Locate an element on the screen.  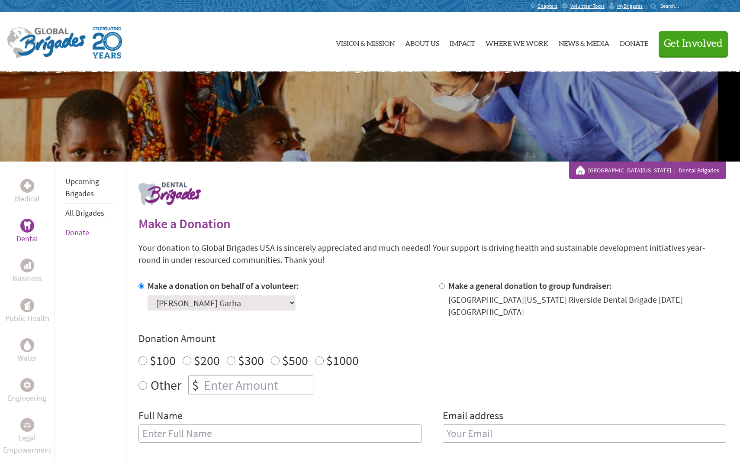
a: Public HealthPublic Health is located at coordinates (27, 311).